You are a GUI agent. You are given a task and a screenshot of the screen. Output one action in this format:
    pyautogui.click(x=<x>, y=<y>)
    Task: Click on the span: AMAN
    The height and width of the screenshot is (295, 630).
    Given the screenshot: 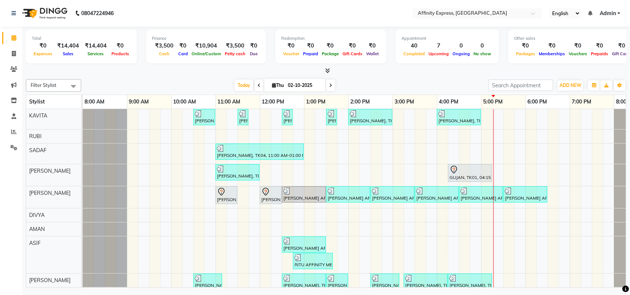 What is the action you would take?
    pyautogui.click(x=37, y=229)
    